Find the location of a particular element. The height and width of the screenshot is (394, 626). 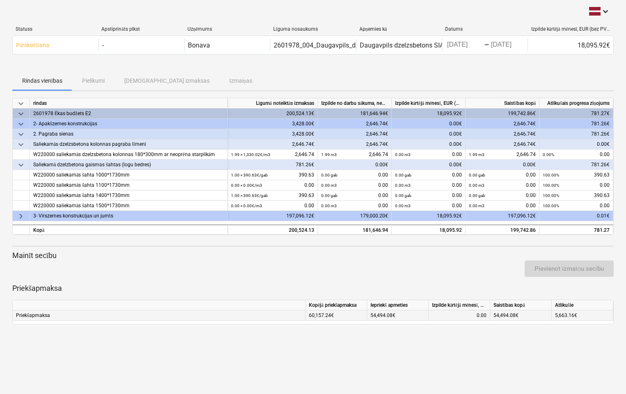

div: 199,742.86€ is located at coordinates (502, 114).